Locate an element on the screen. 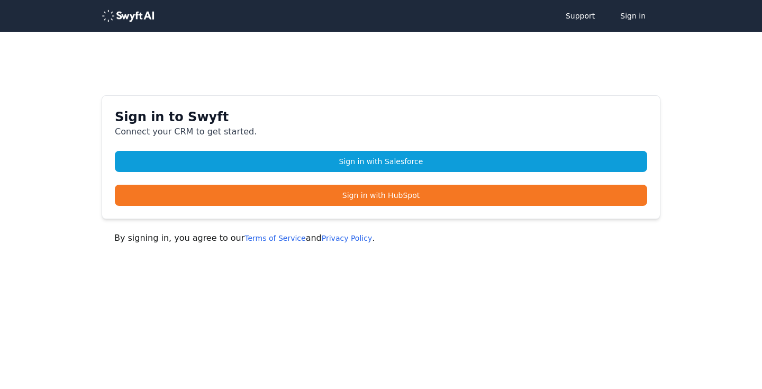 This screenshot has height=389, width=762. a: Sign in with HubSpot is located at coordinates (381, 195).